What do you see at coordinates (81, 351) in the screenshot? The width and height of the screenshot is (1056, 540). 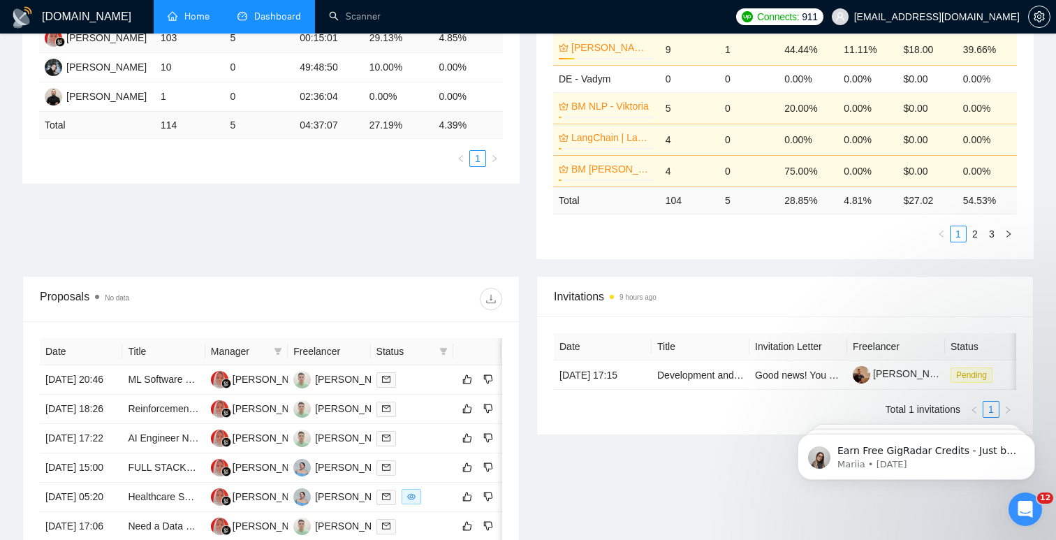 I see `th: Date` at bounding box center [81, 351].